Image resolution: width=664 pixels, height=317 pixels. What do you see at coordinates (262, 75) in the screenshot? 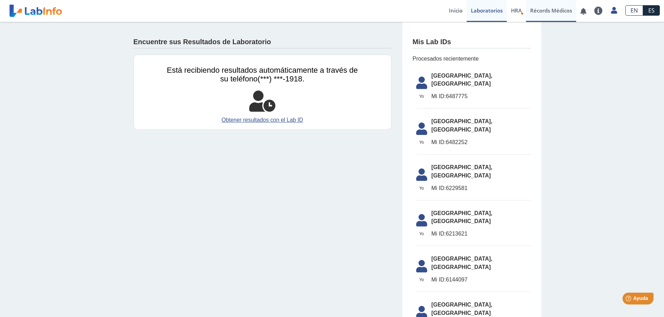
I see `span: Está recibiendo resultados automáticamente a través de su teléfono` at bounding box center [262, 75].